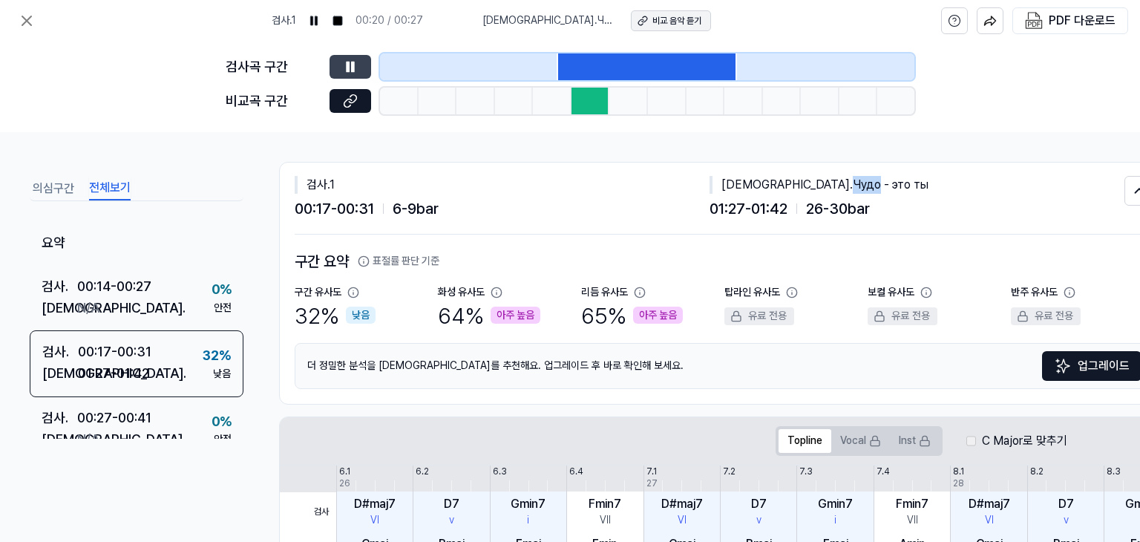 Image resolution: width=1140 pixels, height=542 pixels. Describe the element at coordinates (114, 418) in the screenshot. I see `div: 00:27 - 00:41` at that location.